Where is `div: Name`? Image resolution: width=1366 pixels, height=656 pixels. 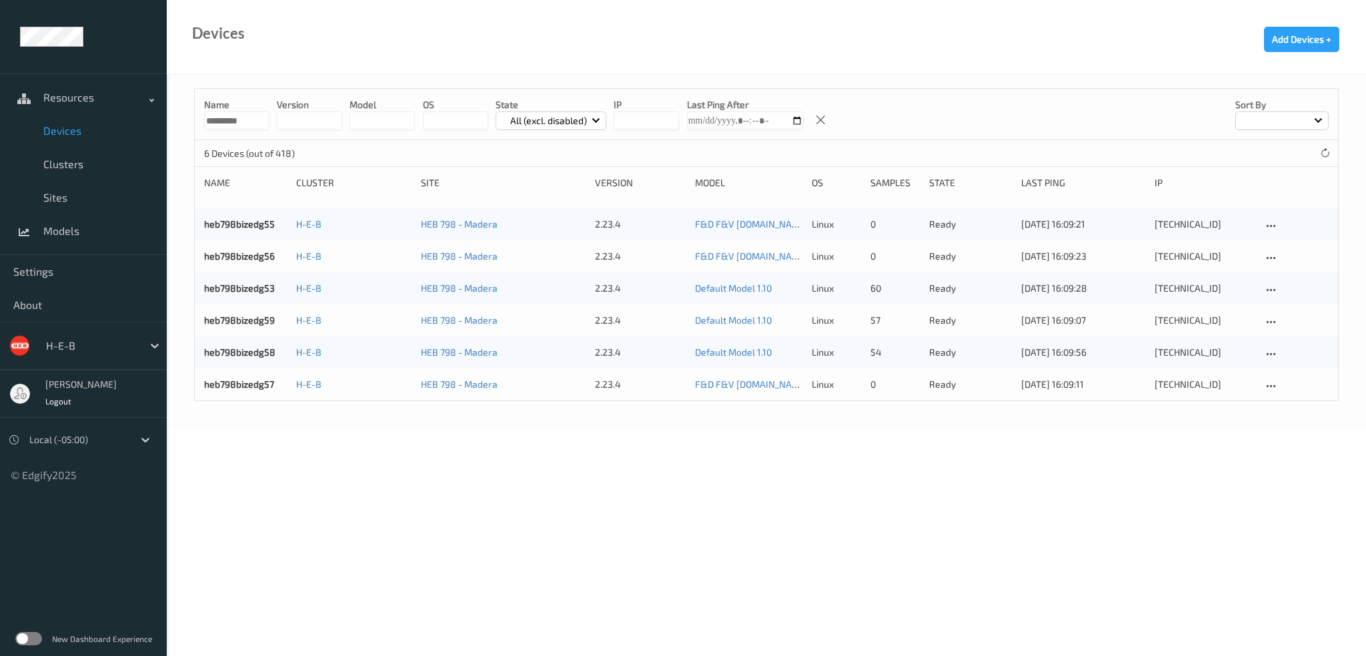 div: Name is located at coordinates (245, 183).